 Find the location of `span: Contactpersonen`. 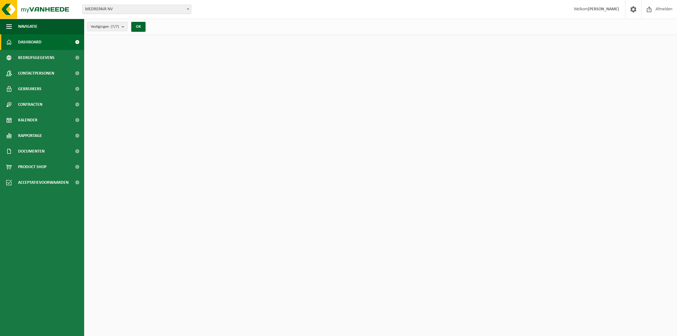

span: Contactpersonen is located at coordinates (36, 73).